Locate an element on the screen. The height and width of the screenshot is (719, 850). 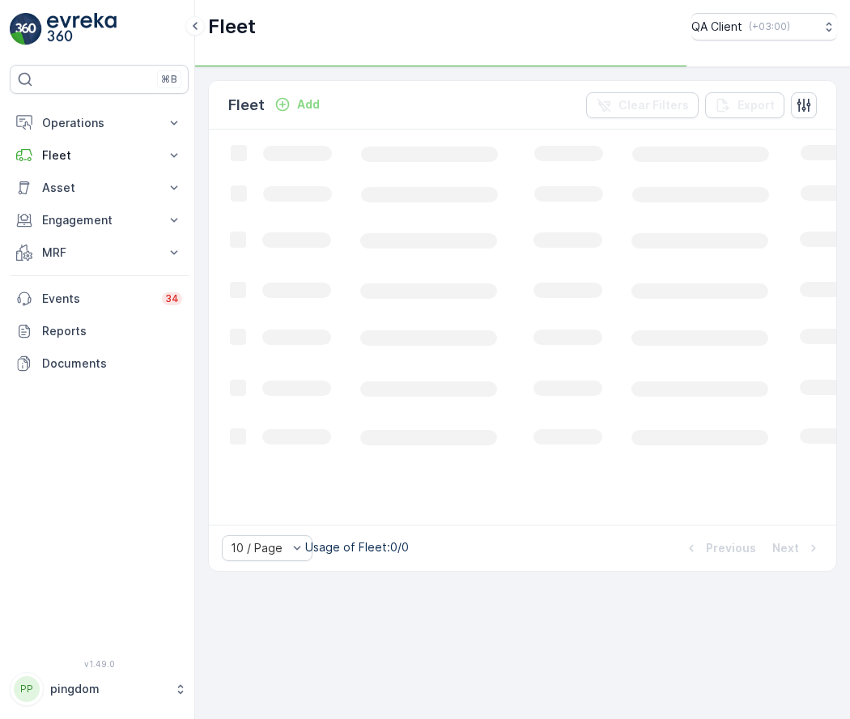
button: QA Client(+03:00) is located at coordinates (764, 27).